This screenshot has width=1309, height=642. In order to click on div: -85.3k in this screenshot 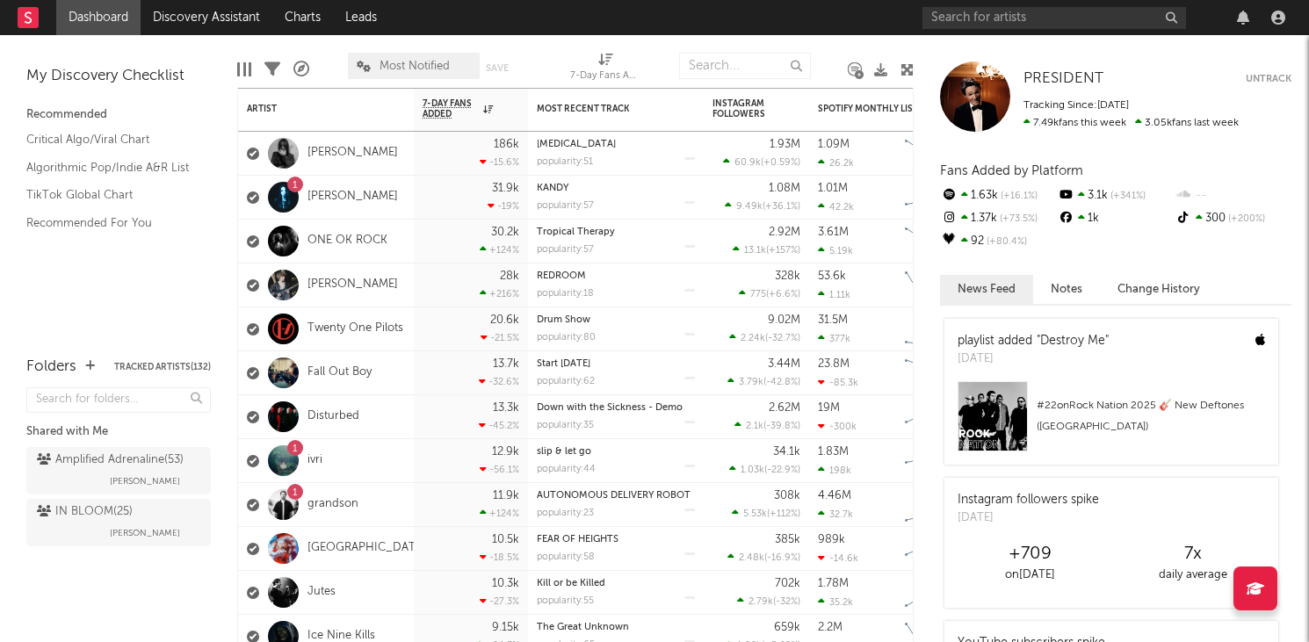, I will do `click(838, 382)`.